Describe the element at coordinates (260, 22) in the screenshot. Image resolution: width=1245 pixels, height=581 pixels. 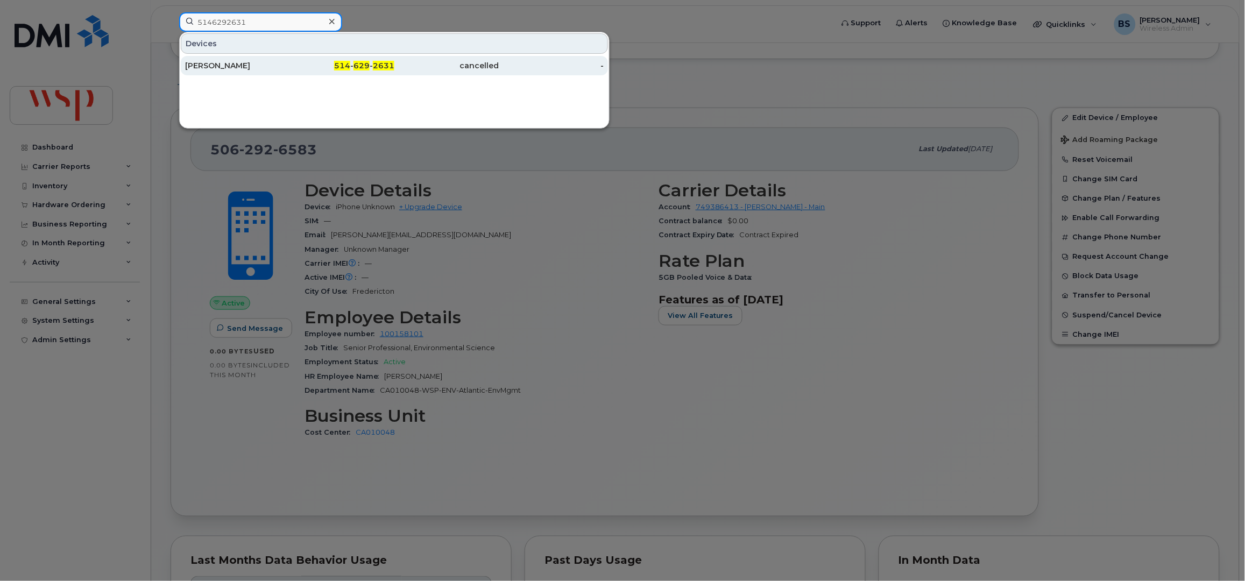
I see `input: Find something...` at that location.